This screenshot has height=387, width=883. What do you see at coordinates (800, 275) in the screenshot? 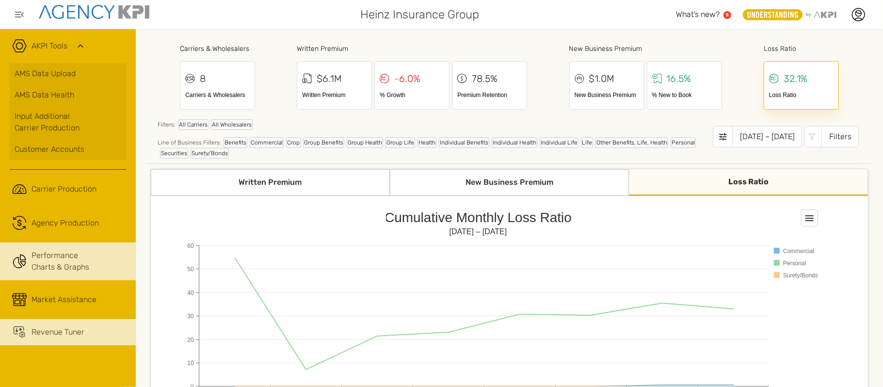
I see `text: Surety/Bonds` at bounding box center [800, 275].